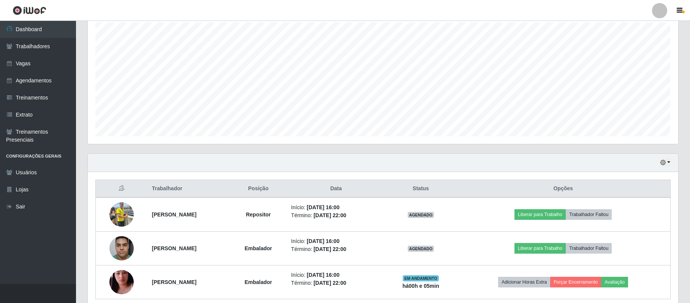  I want to click on th: Opções, so click(563, 189).